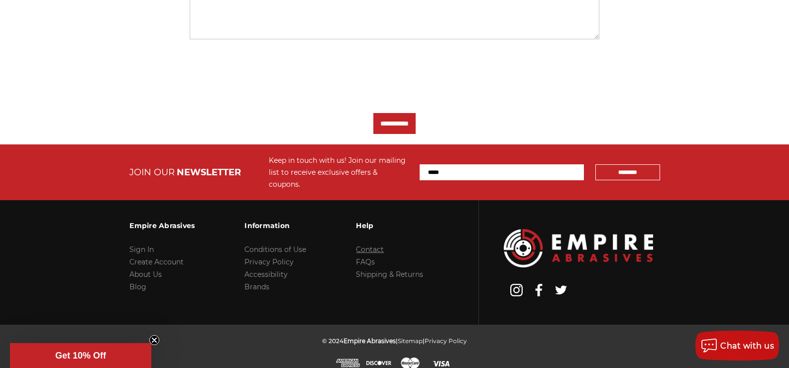 This screenshot has height=368, width=789. Describe the element at coordinates (410, 340) in the screenshot. I see `a: Sitemap` at that location.